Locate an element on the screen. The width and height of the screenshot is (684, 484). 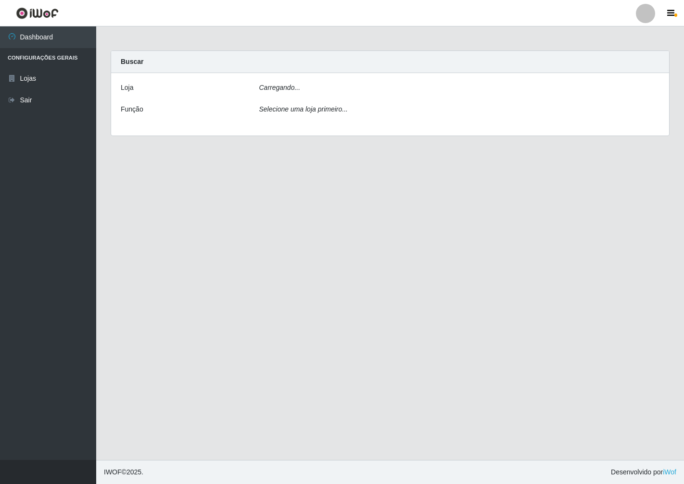
i: Selecione uma loja primeiro... is located at coordinates (303, 109).